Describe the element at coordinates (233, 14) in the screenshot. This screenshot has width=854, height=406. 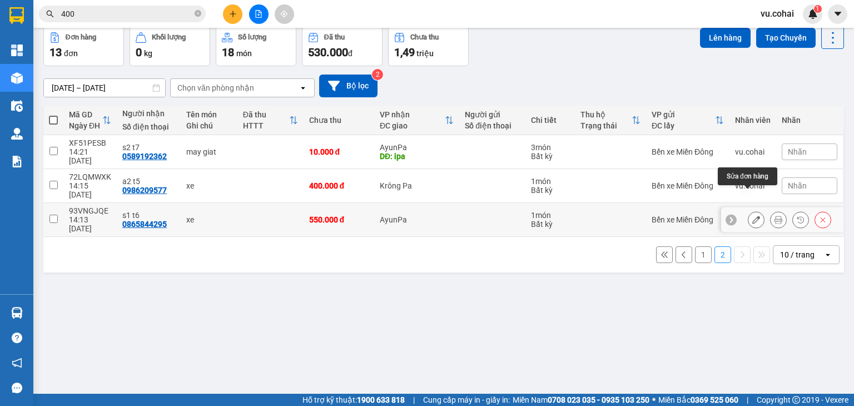
I see `span: plus` at that location.